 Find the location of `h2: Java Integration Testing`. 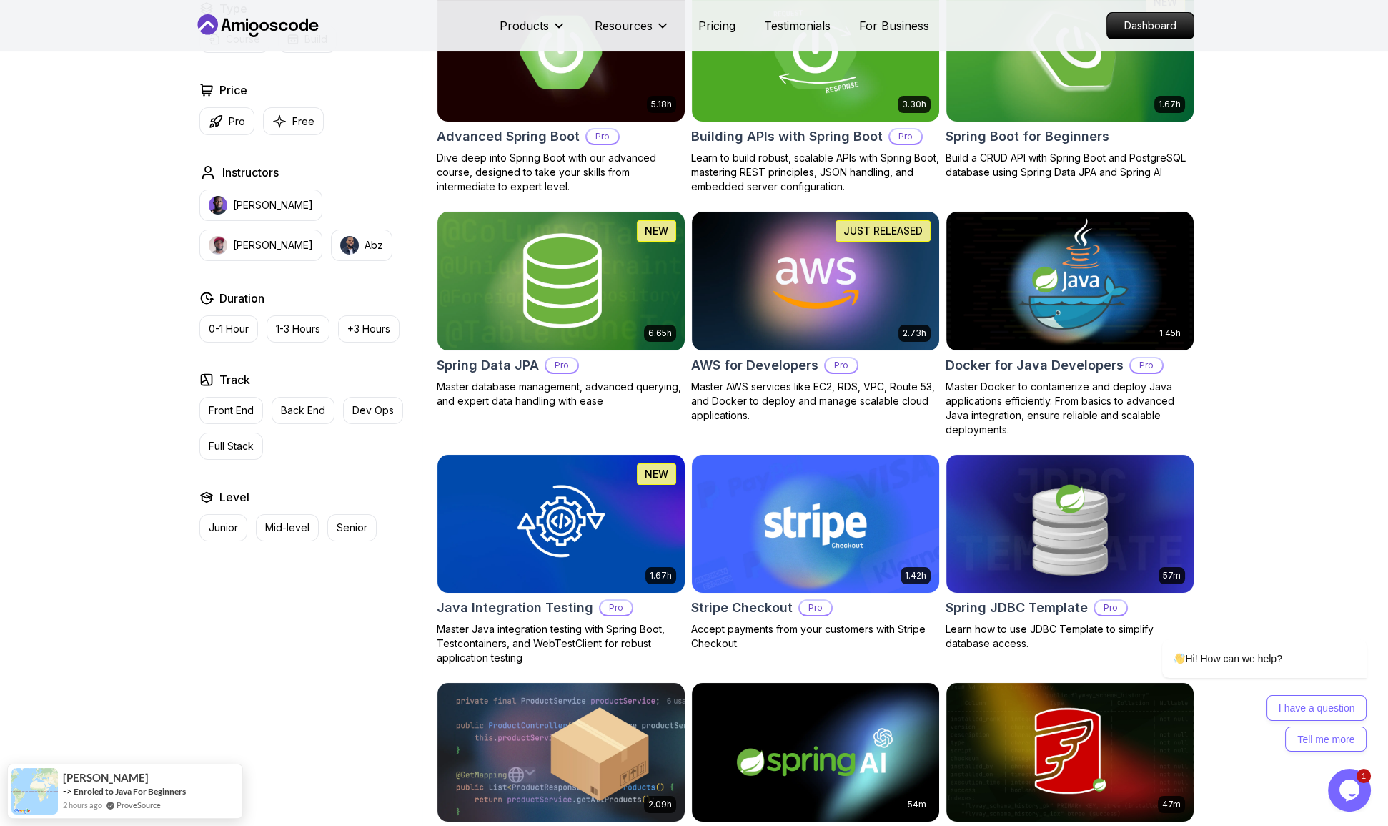

h2: Java Integration Testing is located at coordinates (515, 608).